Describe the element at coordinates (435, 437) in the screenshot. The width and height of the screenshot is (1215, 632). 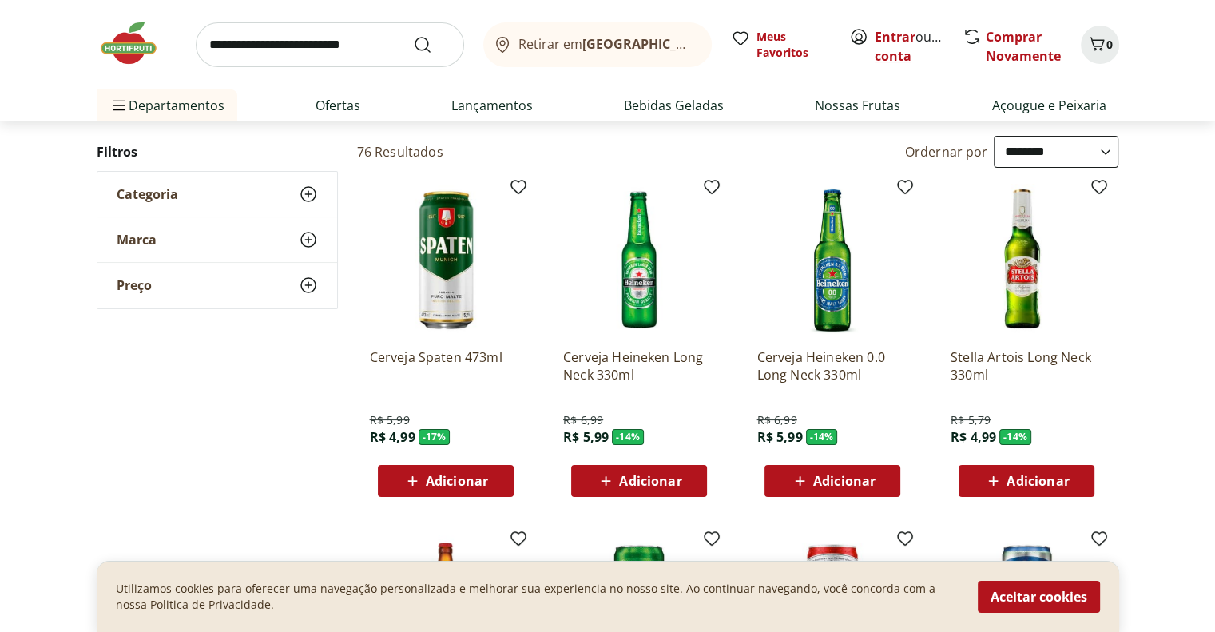
I see `span: - 17 %` at that location.